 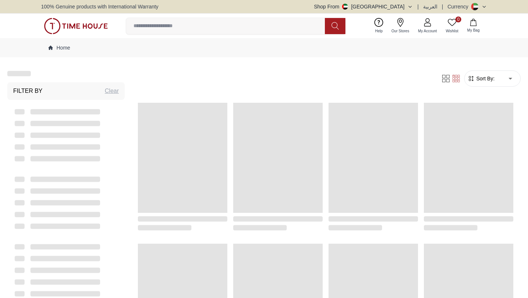 I want to click on a: Our Stores, so click(x=400, y=26).